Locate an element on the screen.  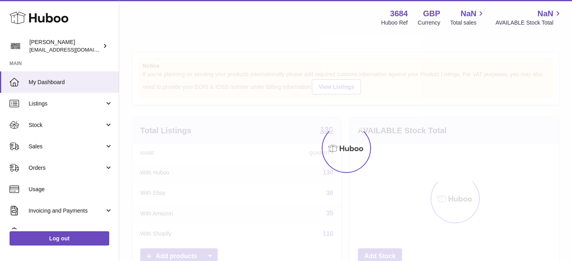
span: Stock is located at coordinates (66, 125).